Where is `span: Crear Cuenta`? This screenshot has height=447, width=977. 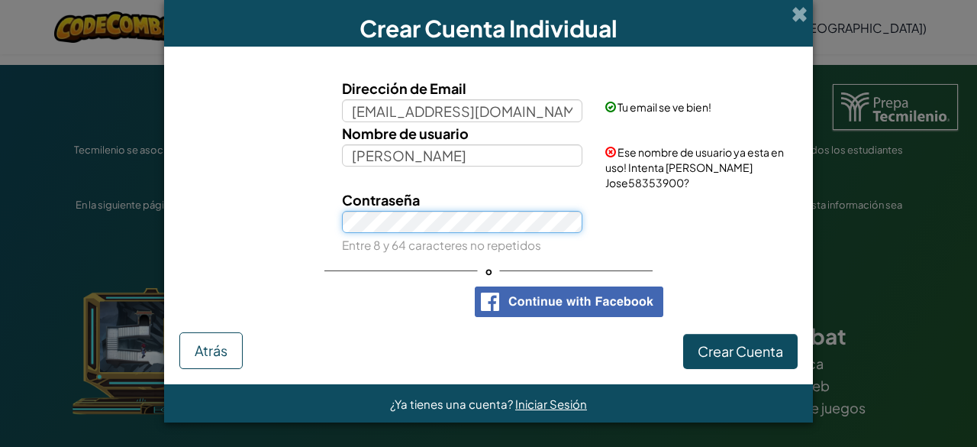 span: Crear Cuenta is located at coordinates (740, 350).